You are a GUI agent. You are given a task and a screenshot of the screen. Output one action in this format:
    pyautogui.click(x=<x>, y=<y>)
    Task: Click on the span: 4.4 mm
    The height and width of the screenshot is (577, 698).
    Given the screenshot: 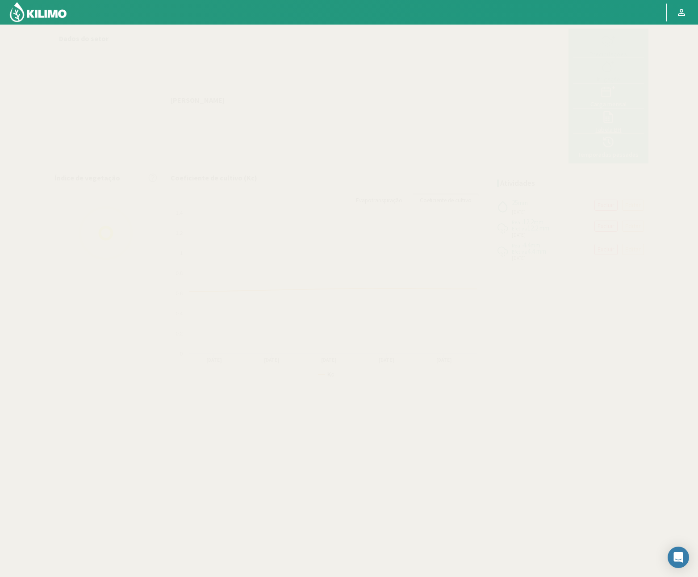 What is the action you would take?
    pyautogui.click(x=537, y=251)
    